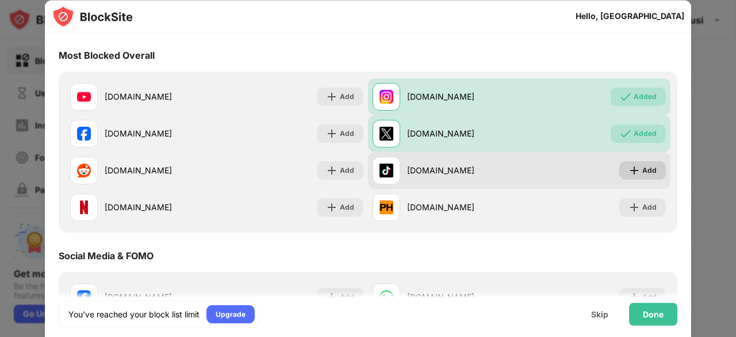 Image resolution: width=736 pixels, height=337 pixels. Describe the element at coordinates (654, 314) in the screenshot. I see `div: Done` at that location.